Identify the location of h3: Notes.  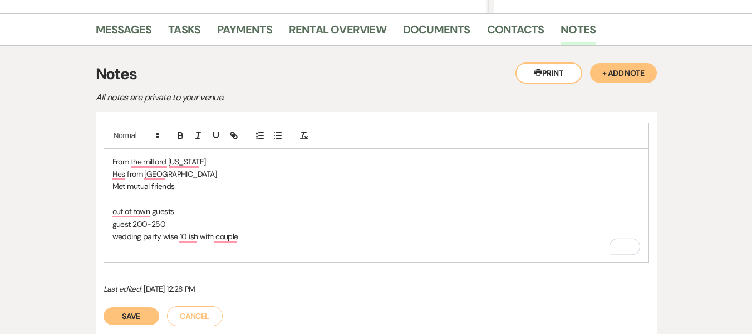
(376, 74).